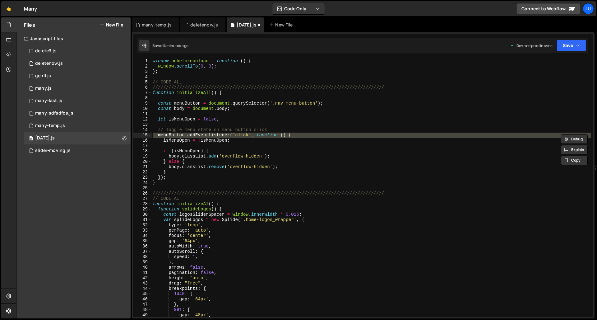  I want to click on div: 9, so click(142, 103).